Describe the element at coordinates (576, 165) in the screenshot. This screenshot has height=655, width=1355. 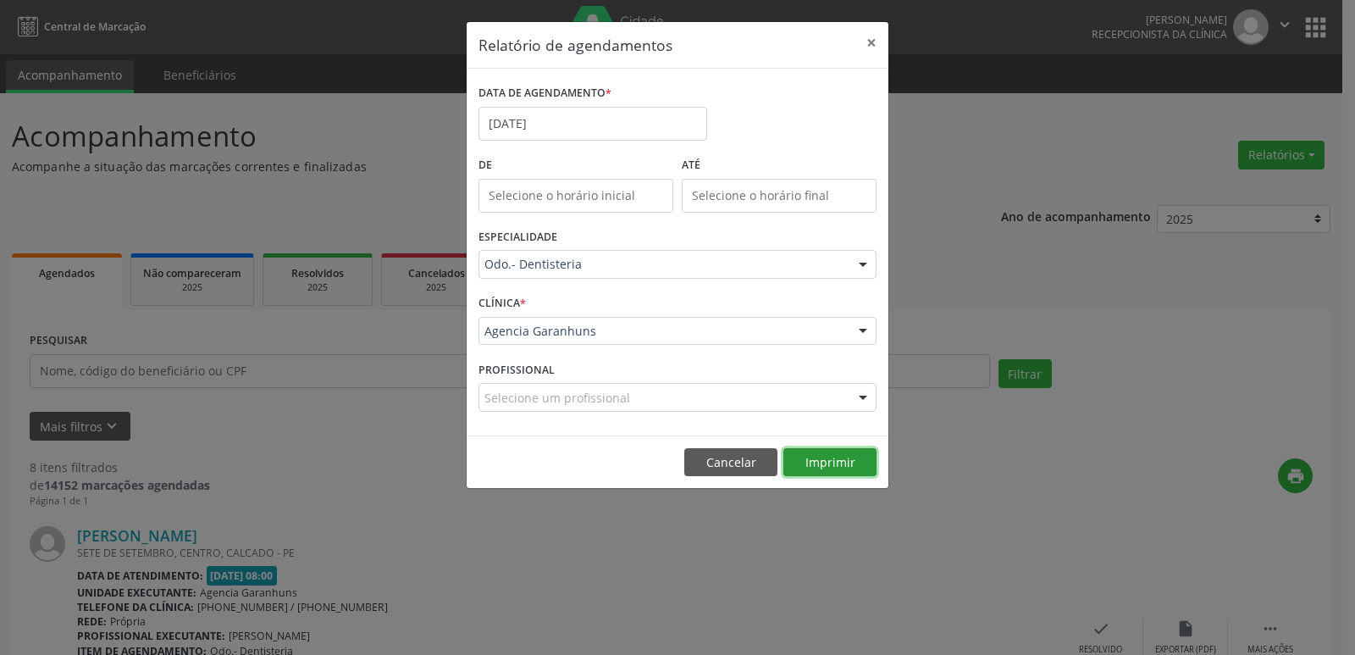
I see `label: De` at that location.